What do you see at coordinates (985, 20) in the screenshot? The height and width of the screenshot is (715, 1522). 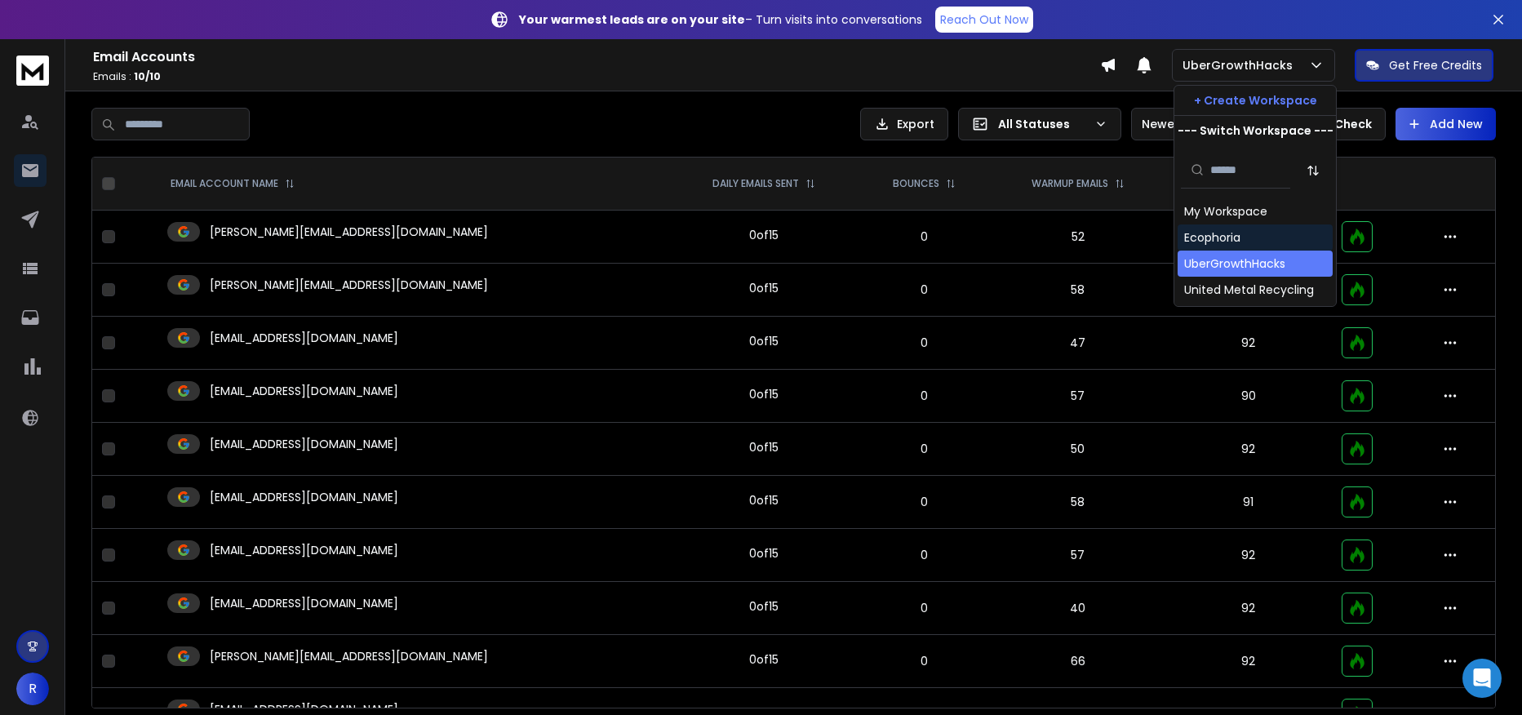 I see `a: Reach Out Now` at bounding box center [985, 20].